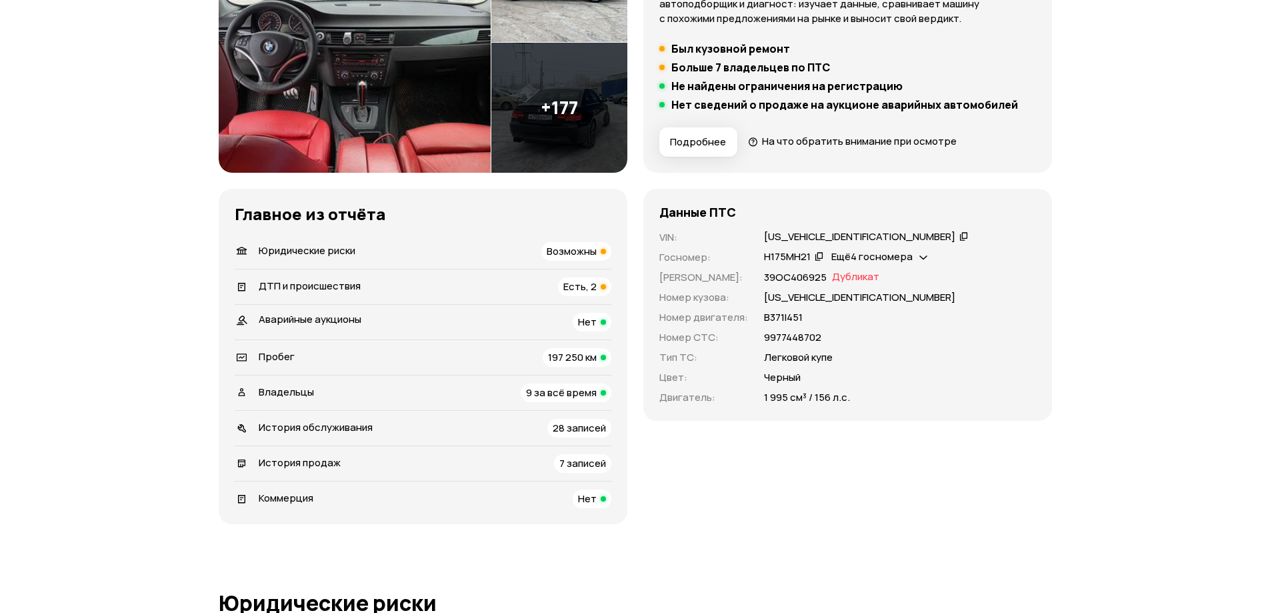 The width and height of the screenshot is (1270, 613). What do you see at coordinates (787, 86) in the screenshot?
I see `h5: Не найдены ограничения на регистрацию` at bounding box center [787, 86].